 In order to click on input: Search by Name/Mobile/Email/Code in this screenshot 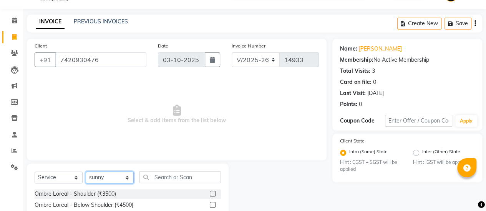, I will do `click(101, 60)`.